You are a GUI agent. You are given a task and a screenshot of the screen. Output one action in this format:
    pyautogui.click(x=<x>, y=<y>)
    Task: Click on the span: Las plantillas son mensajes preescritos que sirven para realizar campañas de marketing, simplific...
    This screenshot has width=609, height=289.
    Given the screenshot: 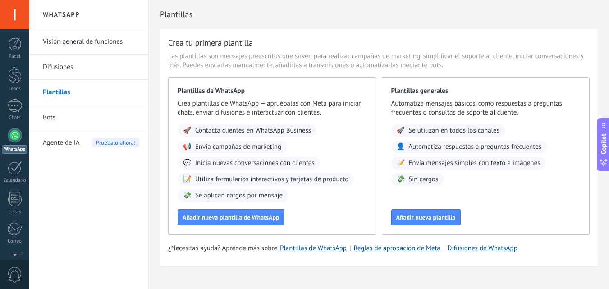 What is the action you would take?
    pyautogui.click(x=379, y=61)
    